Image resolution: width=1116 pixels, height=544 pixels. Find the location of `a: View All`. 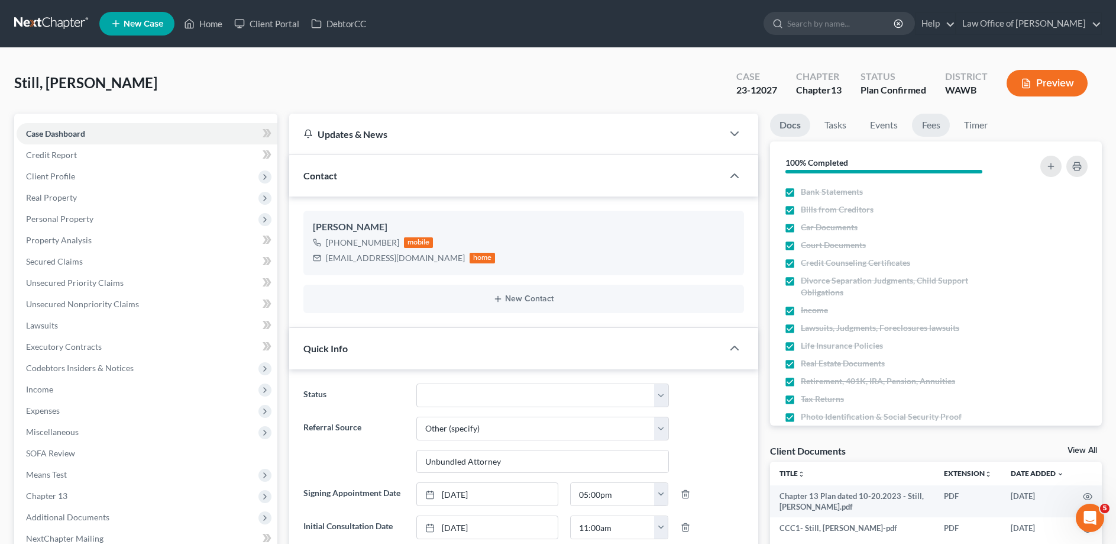

a: View All is located at coordinates (1083, 450).